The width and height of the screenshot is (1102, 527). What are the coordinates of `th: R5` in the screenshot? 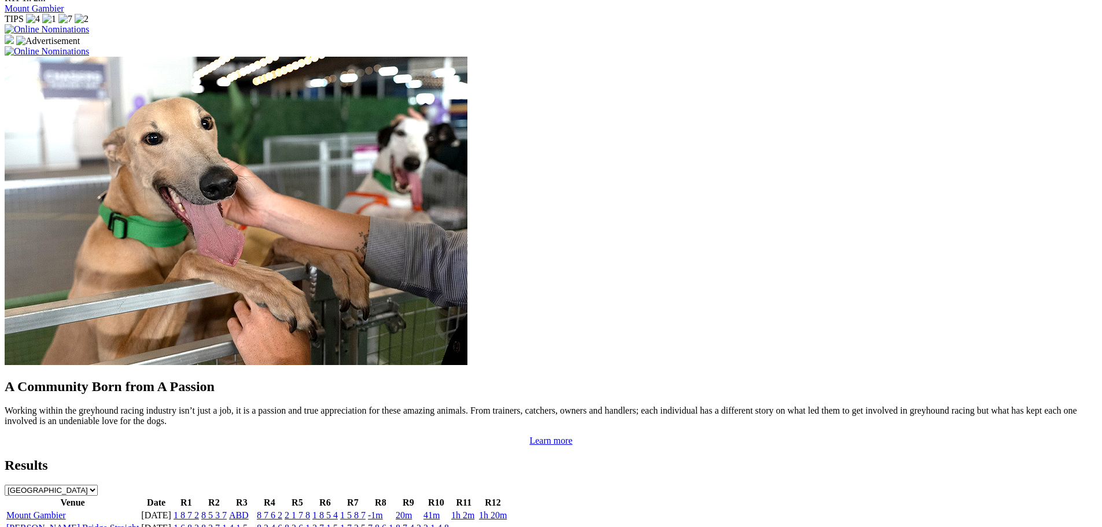 It's located at (297, 502).